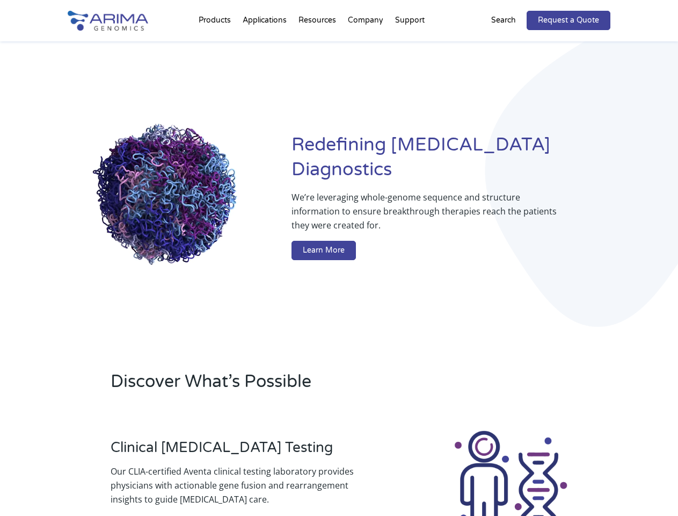  What do you see at coordinates (324, 250) in the screenshot?
I see `a: Learn More` at bounding box center [324, 250].